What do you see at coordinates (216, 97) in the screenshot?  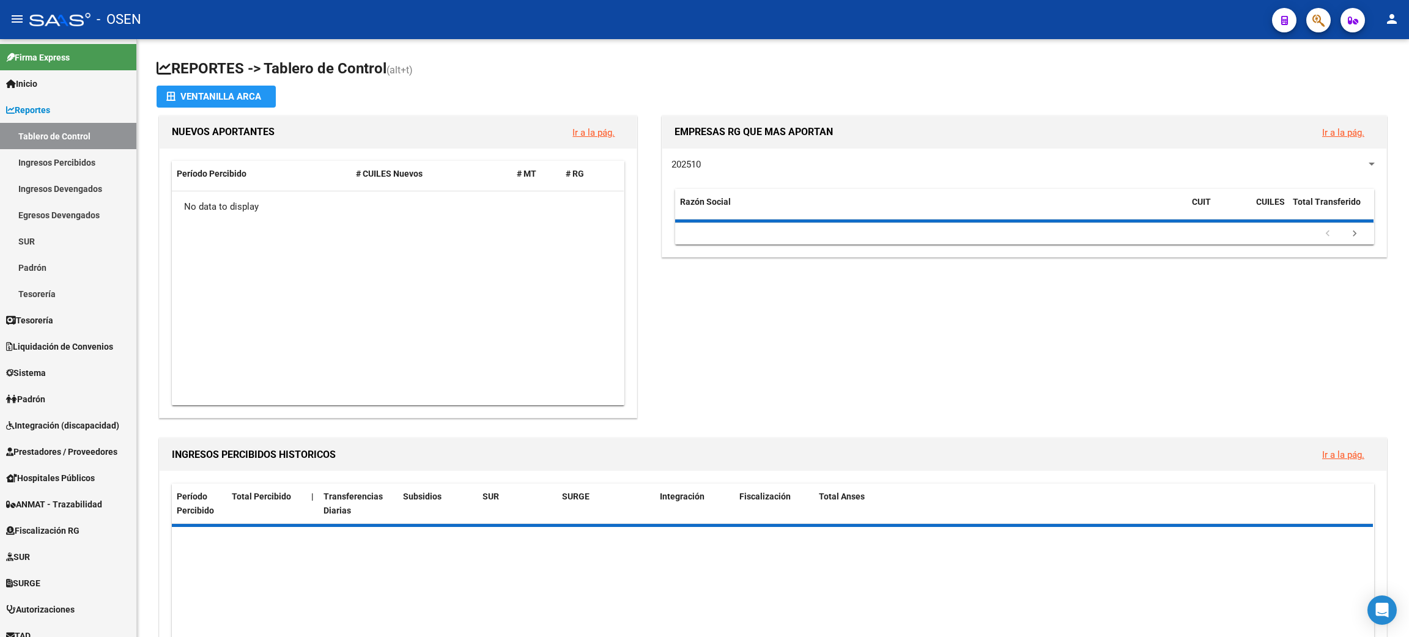 I see `button: Ventanilla ARCA` at bounding box center [216, 97].